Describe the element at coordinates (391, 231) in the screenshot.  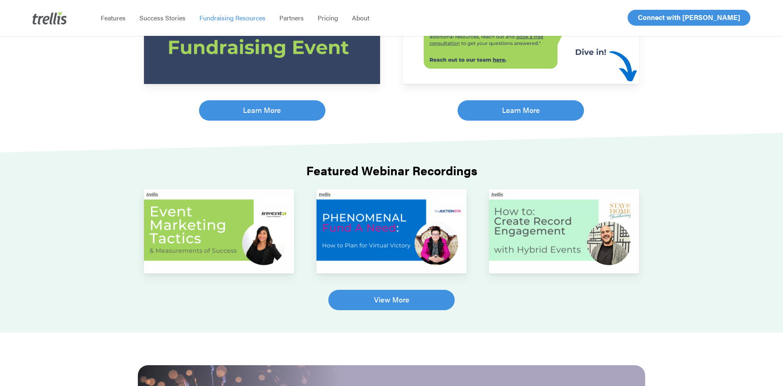
I see `img: PHENOMENAL Fund A Need: How to Plan for Virtual Victory` at that location.